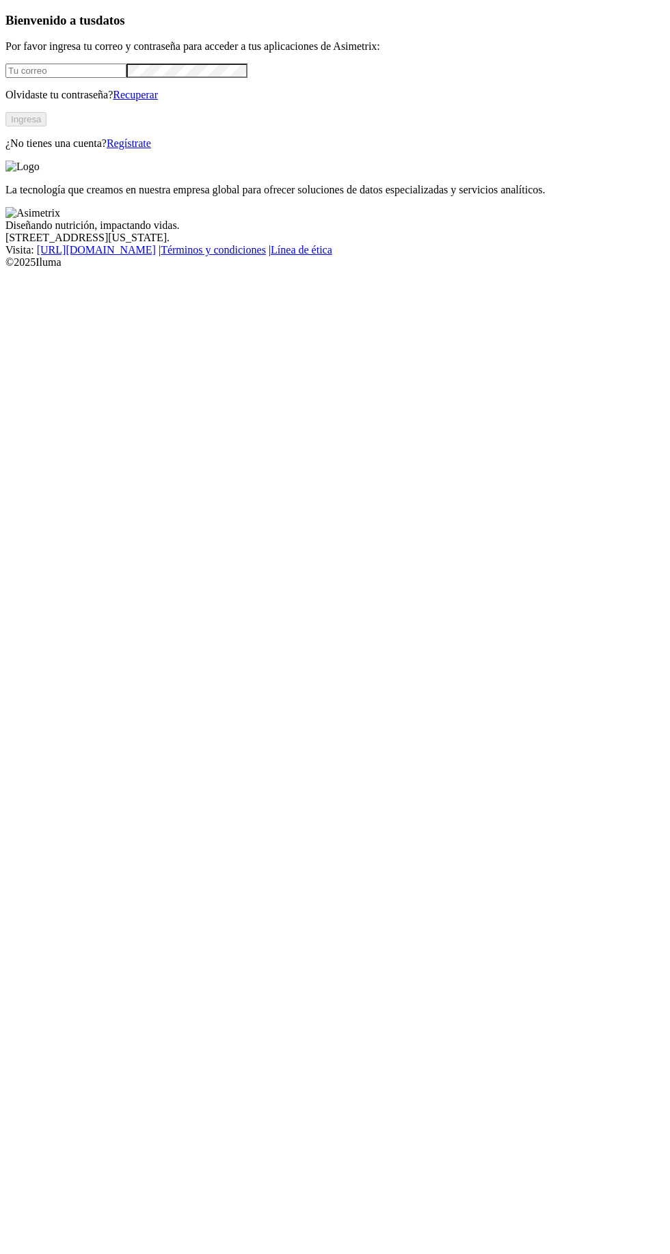 The image size is (670, 1254). What do you see at coordinates (335, 95) in the screenshot?
I see `p: Olvidaste tu contraseña?` at bounding box center [335, 95].